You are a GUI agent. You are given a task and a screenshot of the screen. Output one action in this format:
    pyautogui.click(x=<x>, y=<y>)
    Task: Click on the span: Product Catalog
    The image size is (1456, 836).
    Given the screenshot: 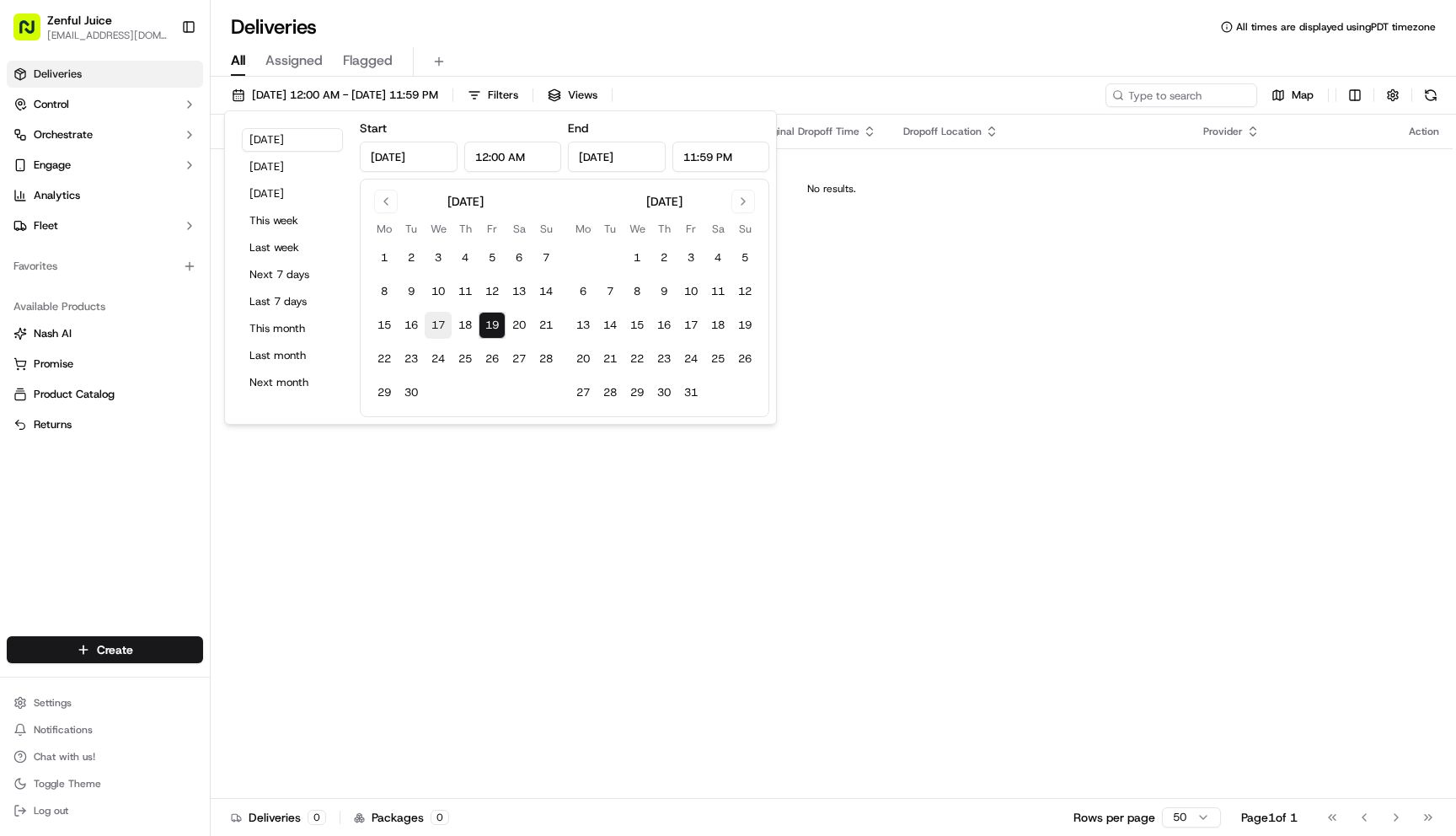 What is the action you would take?
    pyautogui.click(x=74, y=395)
    